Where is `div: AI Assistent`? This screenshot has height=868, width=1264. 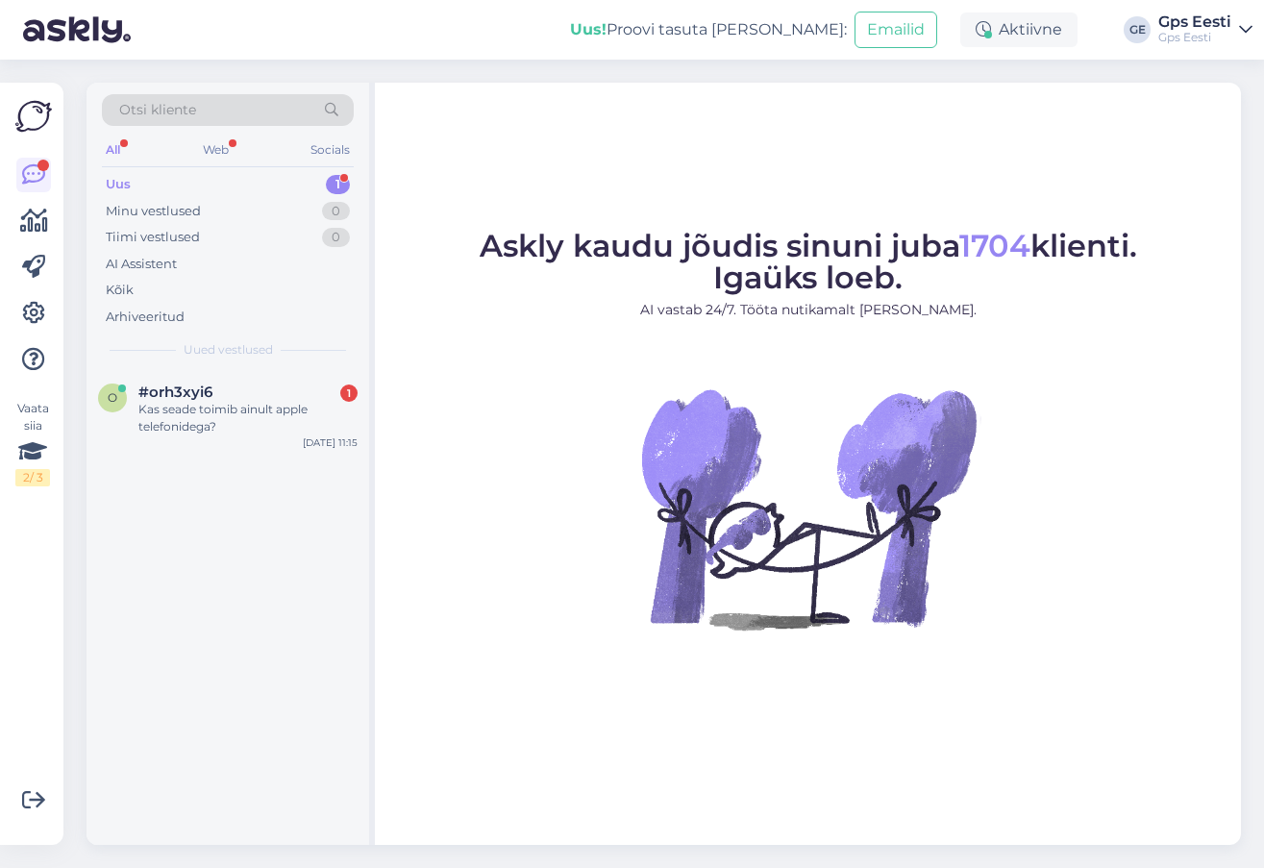 div: AI Assistent is located at coordinates (141, 264).